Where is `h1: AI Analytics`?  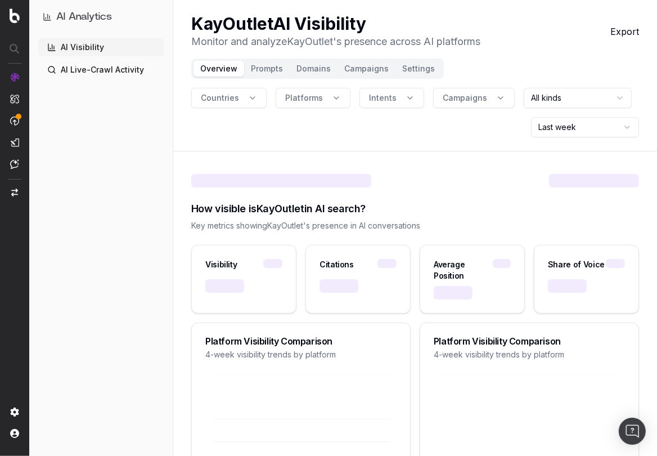 h1: AI Analytics is located at coordinates (84, 17).